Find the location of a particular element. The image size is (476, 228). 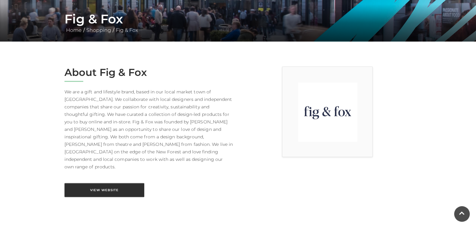

h2: About Fig & Fox is located at coordinates (149, 73).